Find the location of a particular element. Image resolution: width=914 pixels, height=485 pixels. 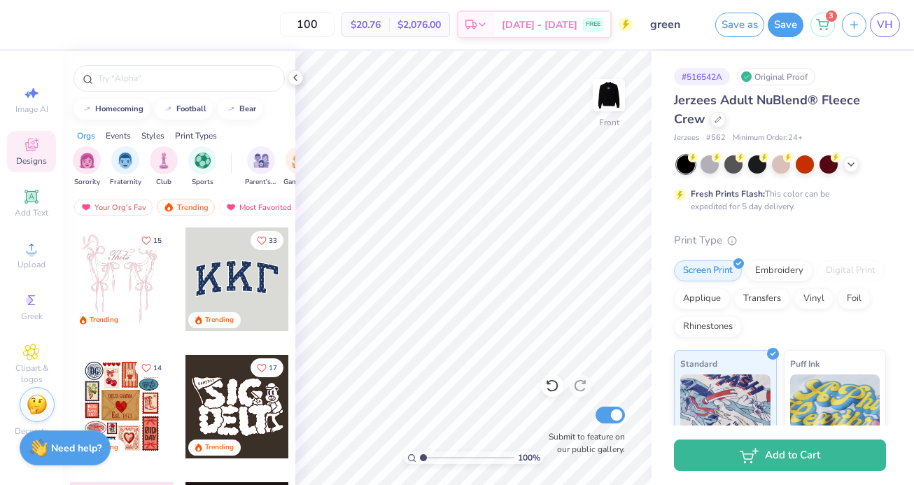

span: Greek is located at coordinates (31, 316).